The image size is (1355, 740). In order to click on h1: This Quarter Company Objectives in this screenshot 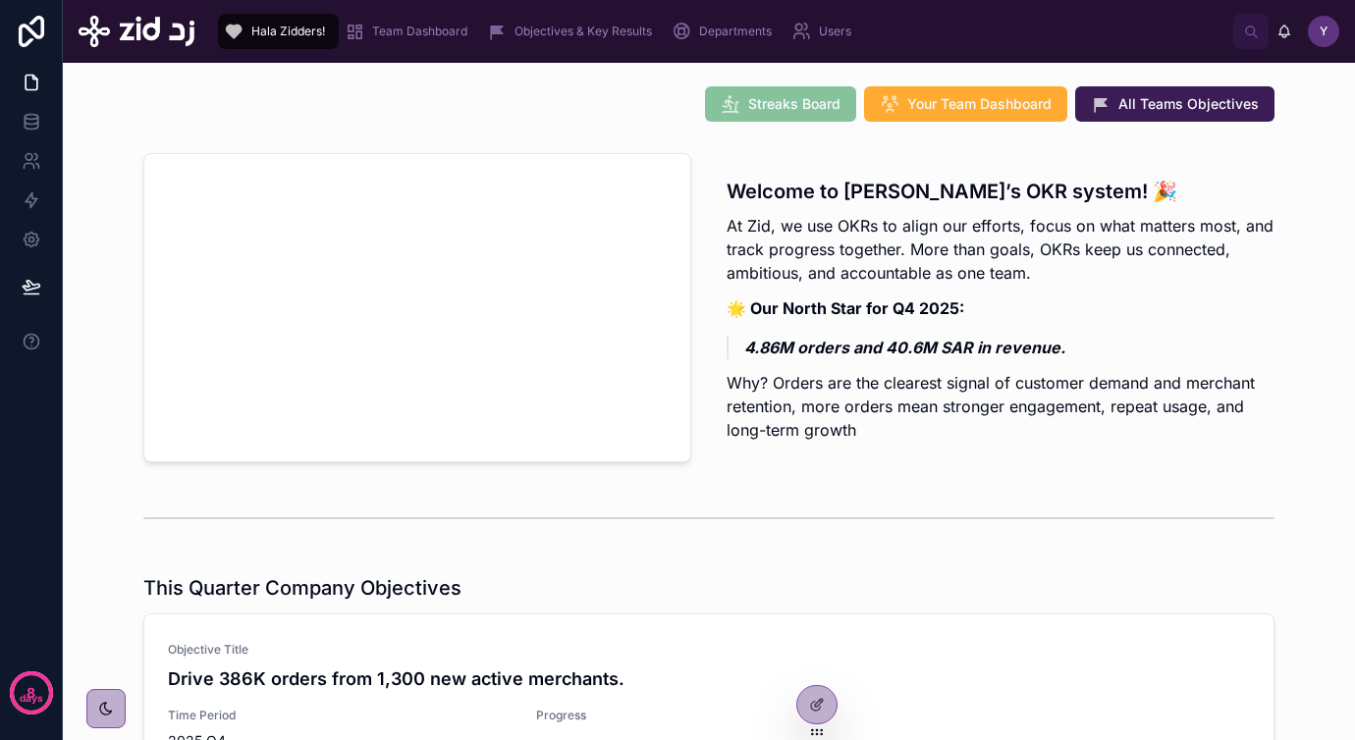, I will do `click(302, 588)`.